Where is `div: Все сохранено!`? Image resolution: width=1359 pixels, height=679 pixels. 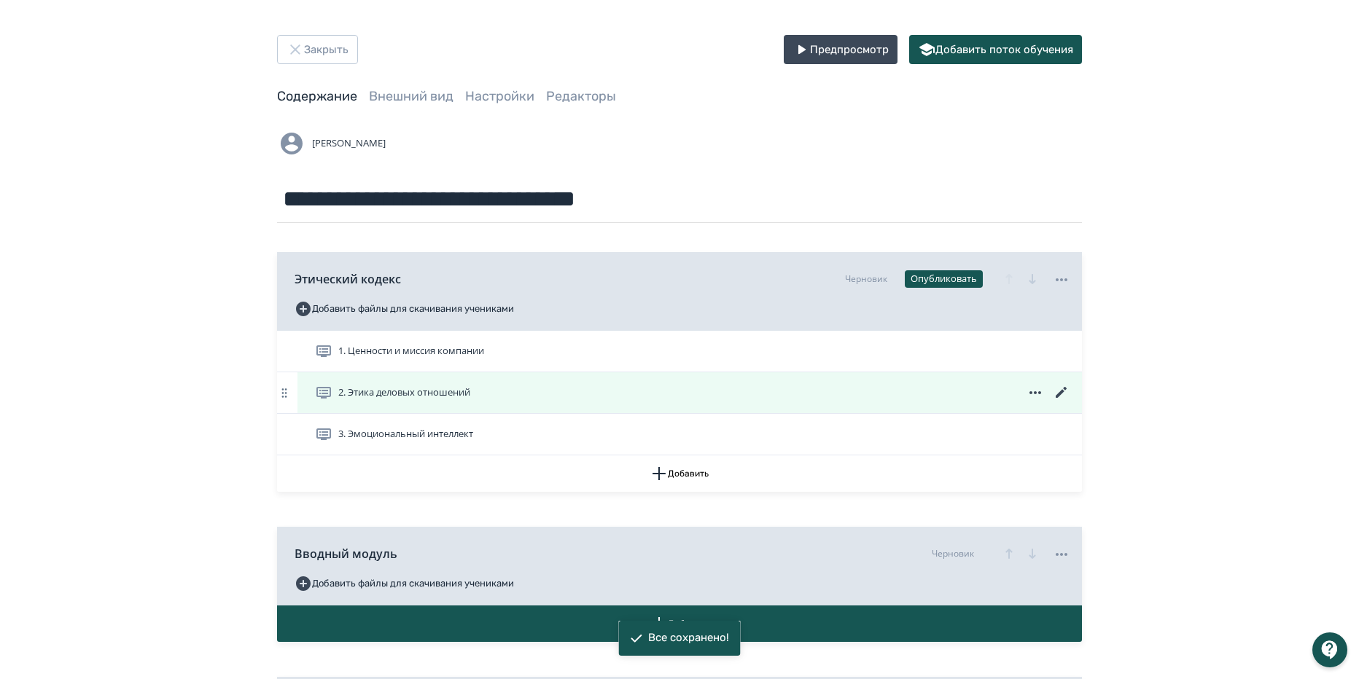
div: Все сохранено! is located at coordinates (688, 639).